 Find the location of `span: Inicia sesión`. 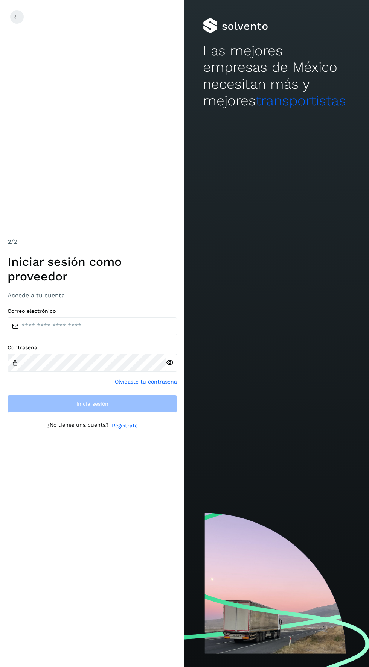

span: Inicia sesión is located at coordinates (92, 404).